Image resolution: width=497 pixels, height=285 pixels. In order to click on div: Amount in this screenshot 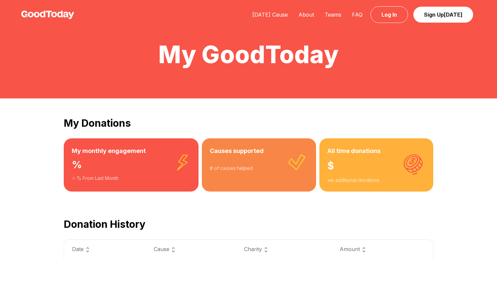, I will do `click(382, 249)`.